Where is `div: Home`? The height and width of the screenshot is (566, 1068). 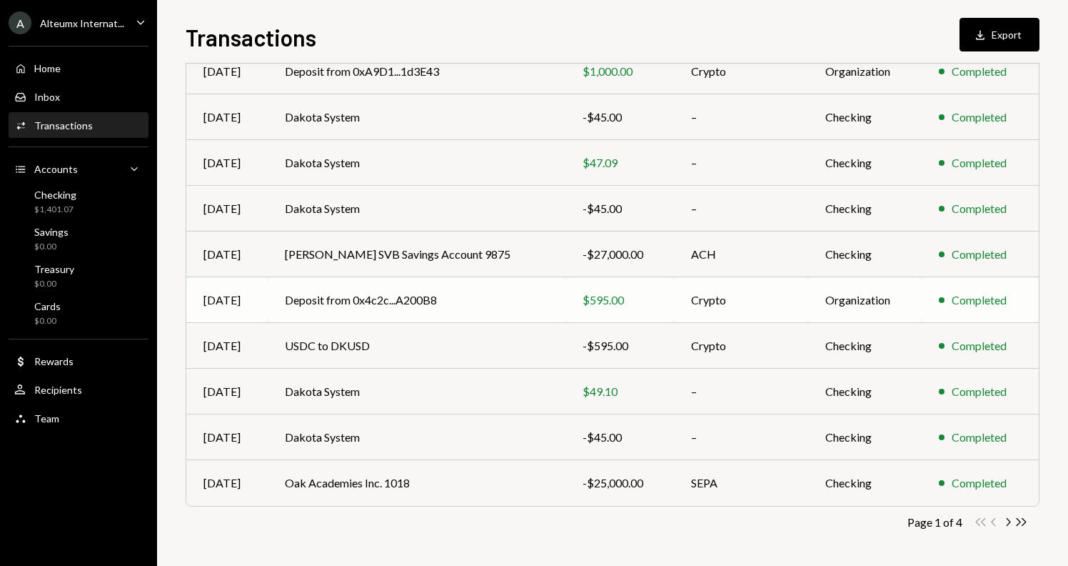
div: Home is located at coordinates (47, 68).